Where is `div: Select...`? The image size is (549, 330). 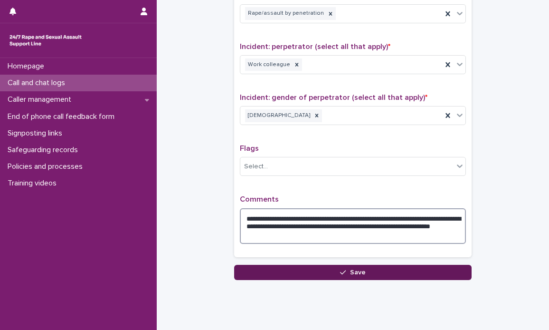 div: Select... is located at coordinates (256, 166).